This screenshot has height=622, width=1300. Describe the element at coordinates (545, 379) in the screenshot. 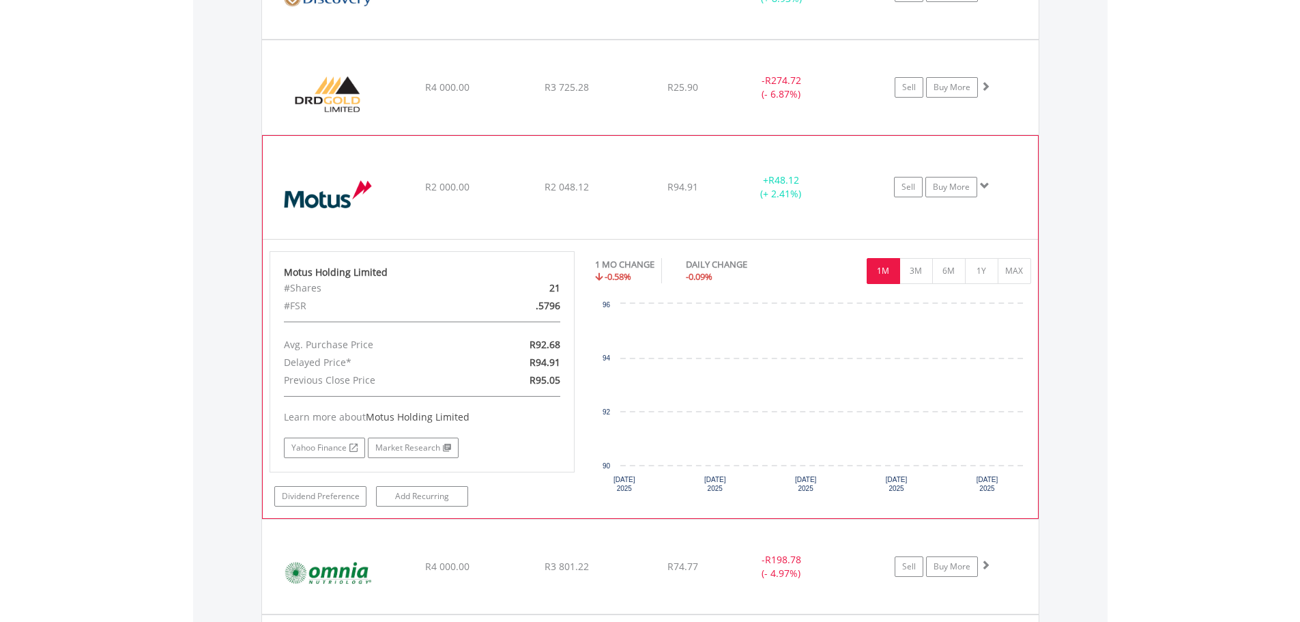

I see `span: R95.05` at that location.